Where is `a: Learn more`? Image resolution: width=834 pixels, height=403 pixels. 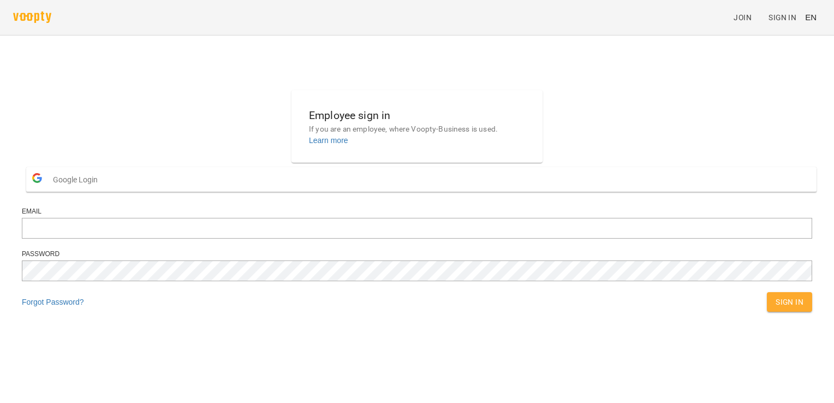 a: Learn more is located at coordinates (328, 140).